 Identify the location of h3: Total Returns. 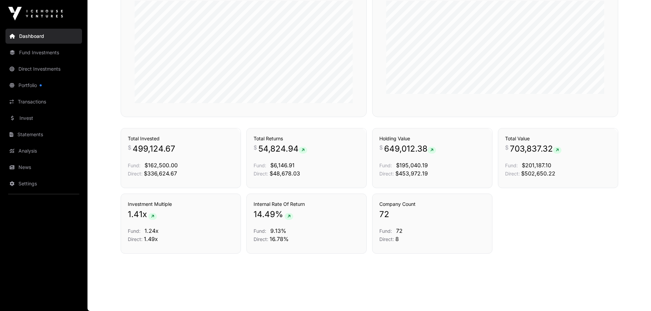
(306, 139).